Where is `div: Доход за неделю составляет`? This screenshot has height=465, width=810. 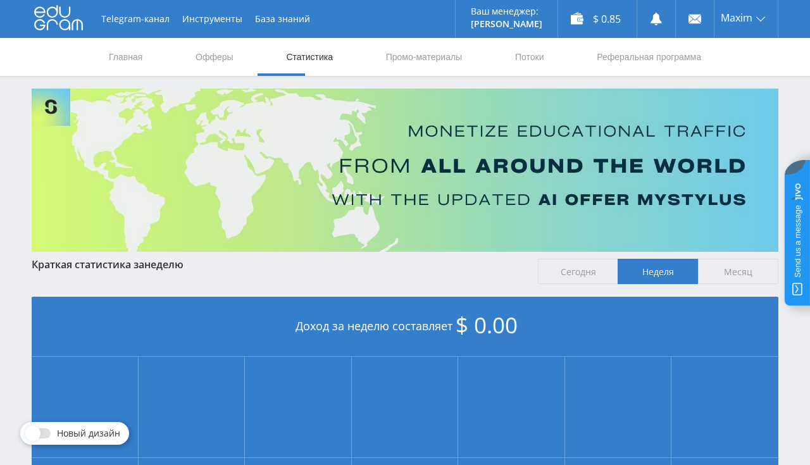
div: Доход за неделю составляет is located at coordinates (405, 327).